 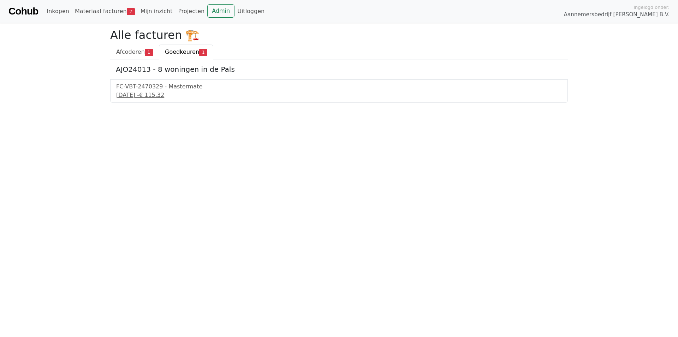 What do you see at coordinates (58, 11) in the screenshot?
I see `a: Inkopen` at bounding box center [58, 11].